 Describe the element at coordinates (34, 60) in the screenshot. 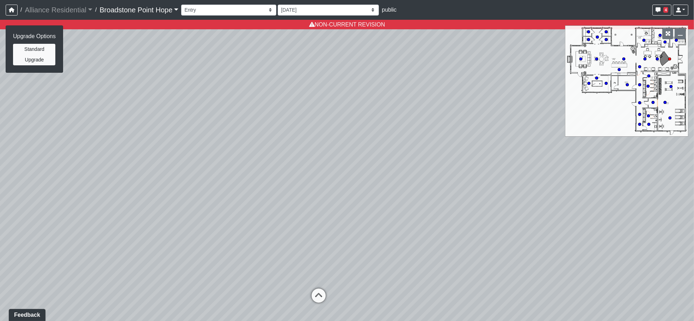

I see `button: Upgrade` at that location.